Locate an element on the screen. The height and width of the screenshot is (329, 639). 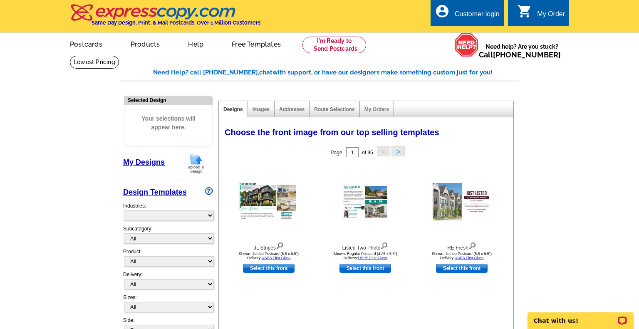
p: Chat with us! is located at coordinates (53, 18).